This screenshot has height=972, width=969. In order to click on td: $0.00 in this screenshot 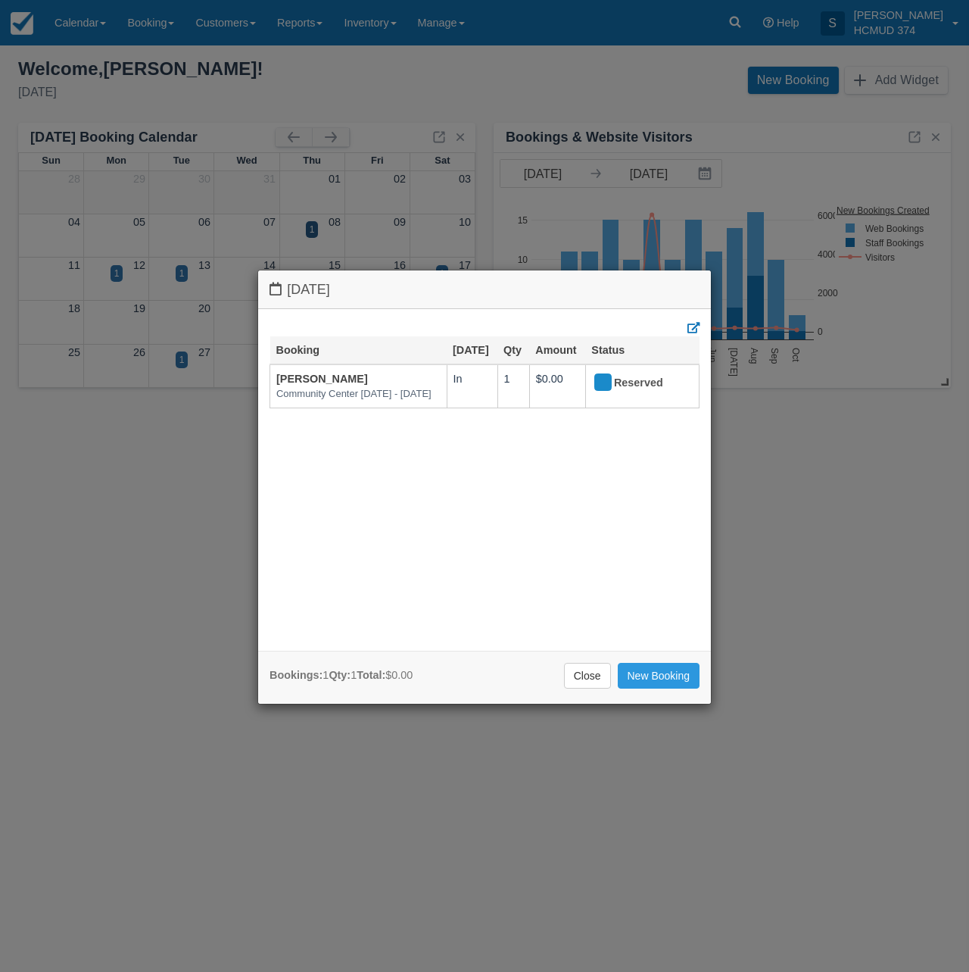, I will do `click(557, 385)`.